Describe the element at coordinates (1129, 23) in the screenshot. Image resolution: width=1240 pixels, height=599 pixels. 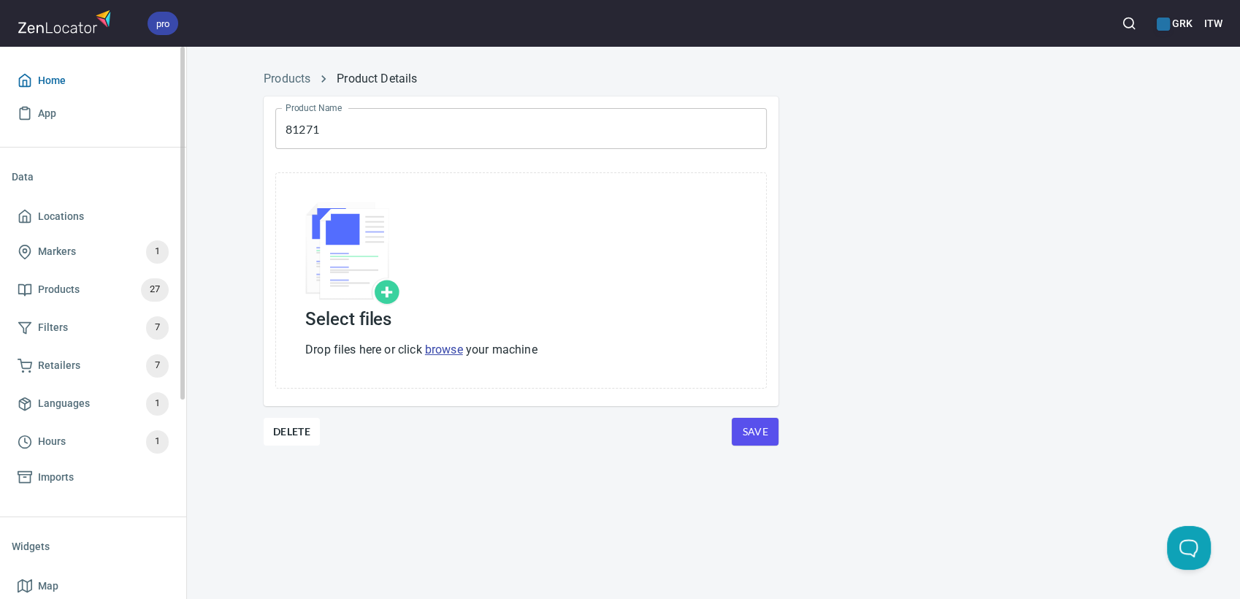
I see `button: Search` at that location.